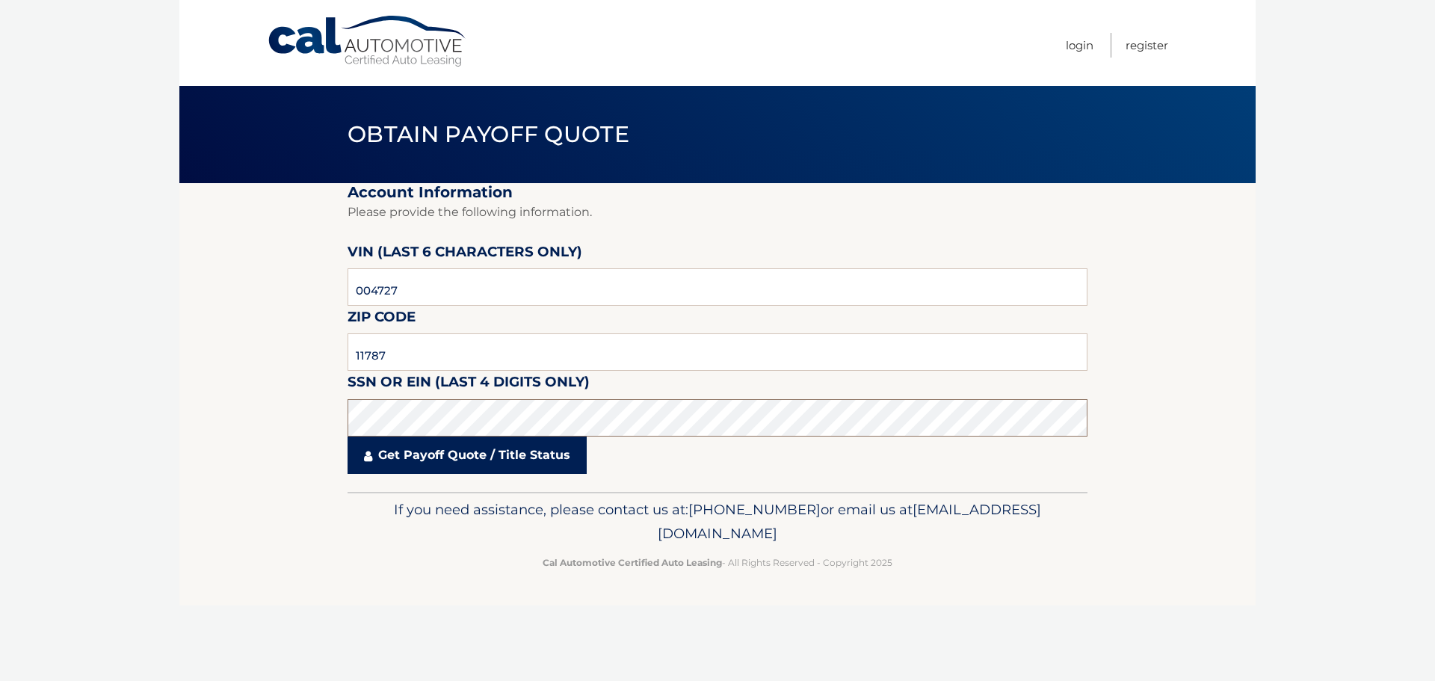 The image size is (1435, 681). What do you see at coordinates (467, 455) in the screenshot?
I see `a: Get Payoff Quote / Title Status` at bounding box center [467, 455].